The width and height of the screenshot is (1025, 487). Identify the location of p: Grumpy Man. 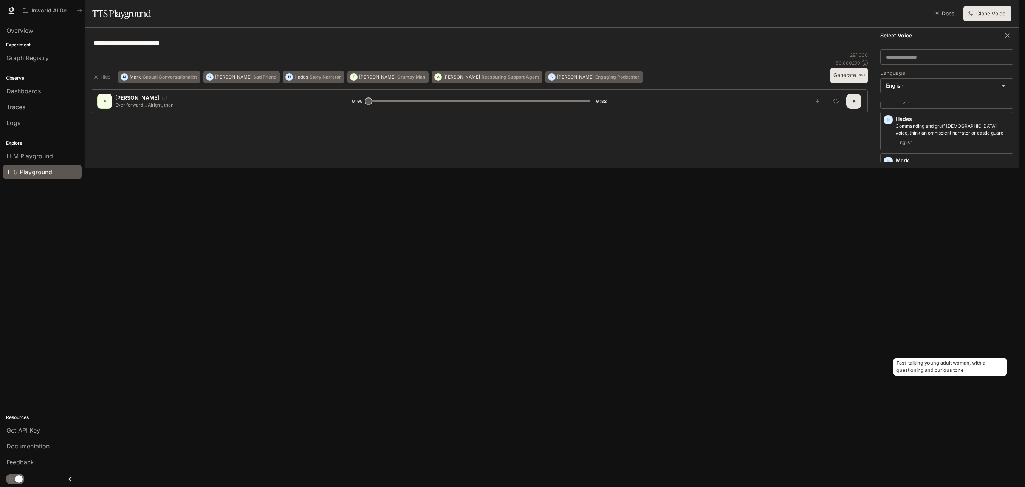
(411, 77).